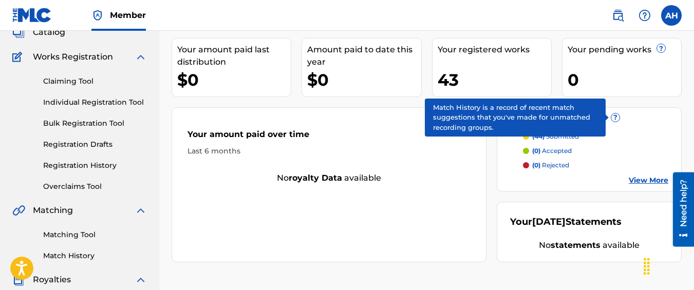 The height and width of the screenshot is (290, 694). I want to click on div: Your Match History, so click(589, 120).